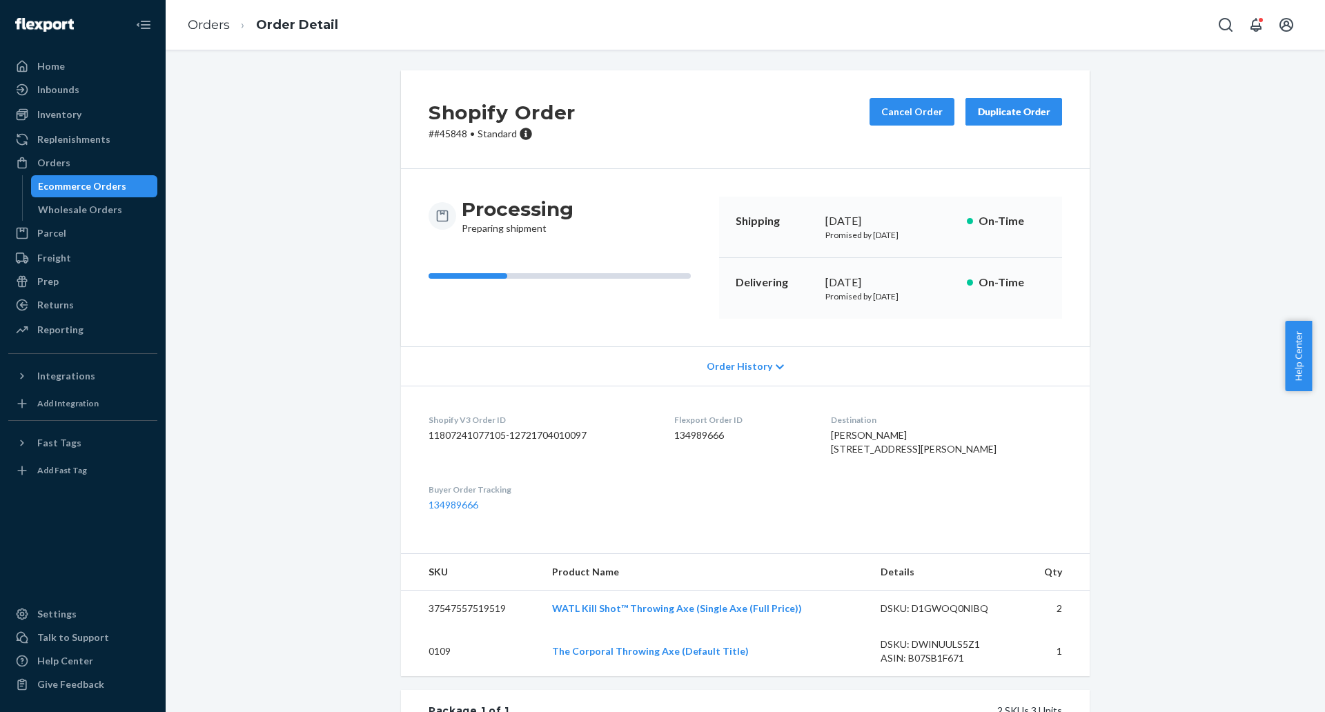 This screenshot has height=712, width=1325. I want to click on div: Settings, so click(57, 614).